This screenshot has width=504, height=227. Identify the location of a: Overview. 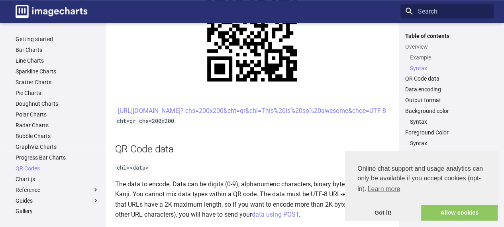
(447, 47).